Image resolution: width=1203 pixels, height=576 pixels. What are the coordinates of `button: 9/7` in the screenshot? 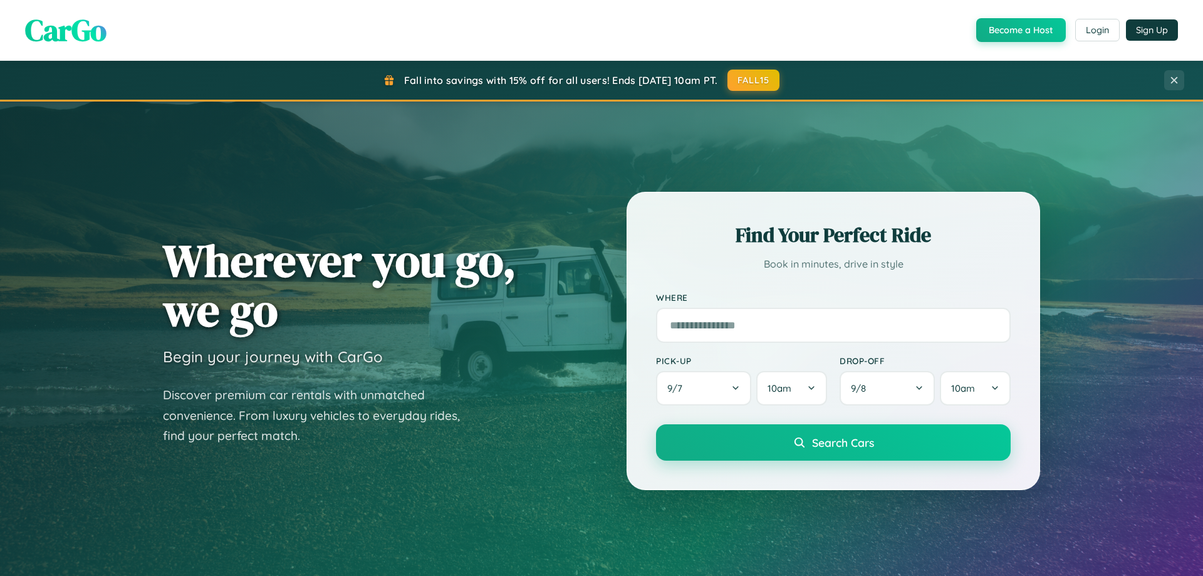 It's located at (704, 388).